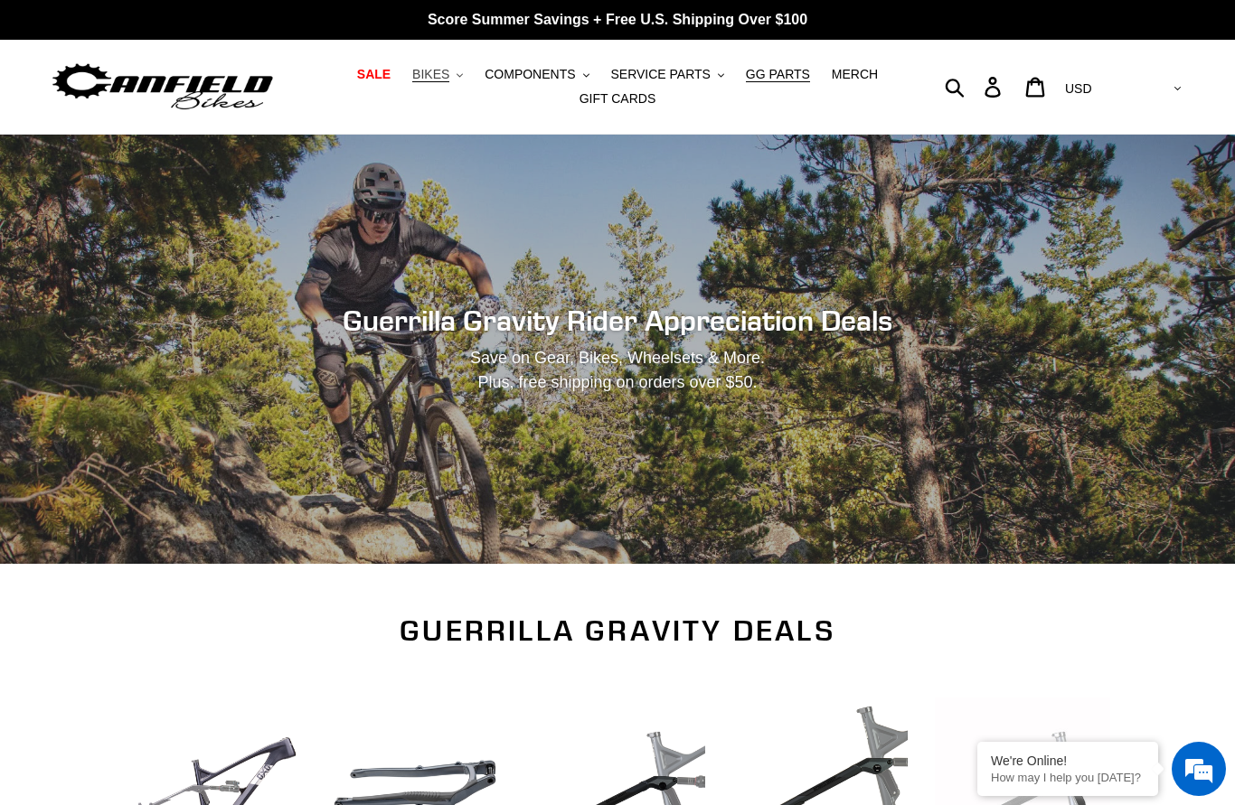  I want to click on p: Save on Gear, Bikes, Wheelsets & More. Plus, free shipping on orders over $50., so click(617, 371).